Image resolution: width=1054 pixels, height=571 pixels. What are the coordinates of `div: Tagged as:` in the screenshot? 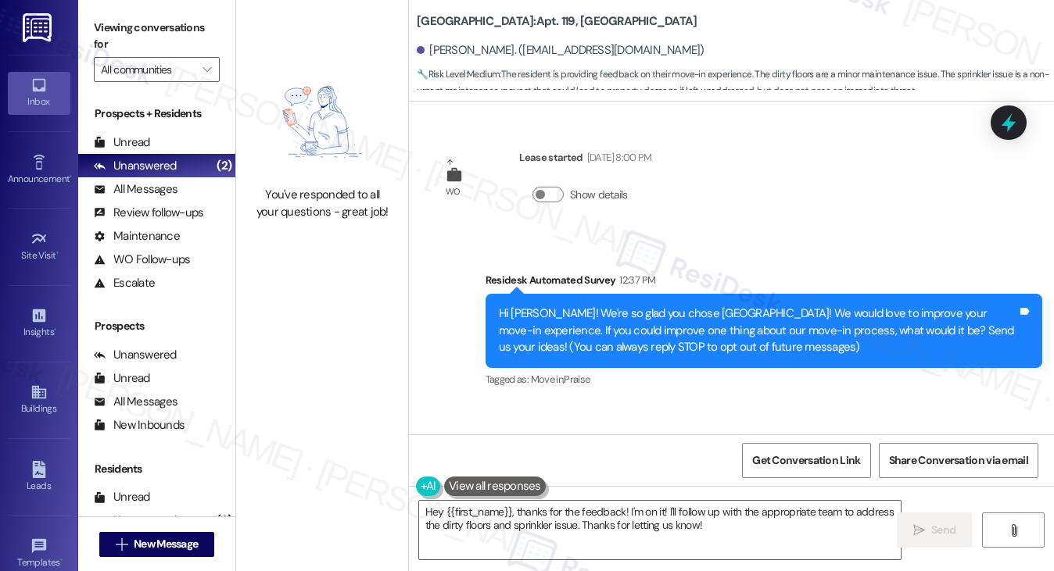 It's located at (764, 379).